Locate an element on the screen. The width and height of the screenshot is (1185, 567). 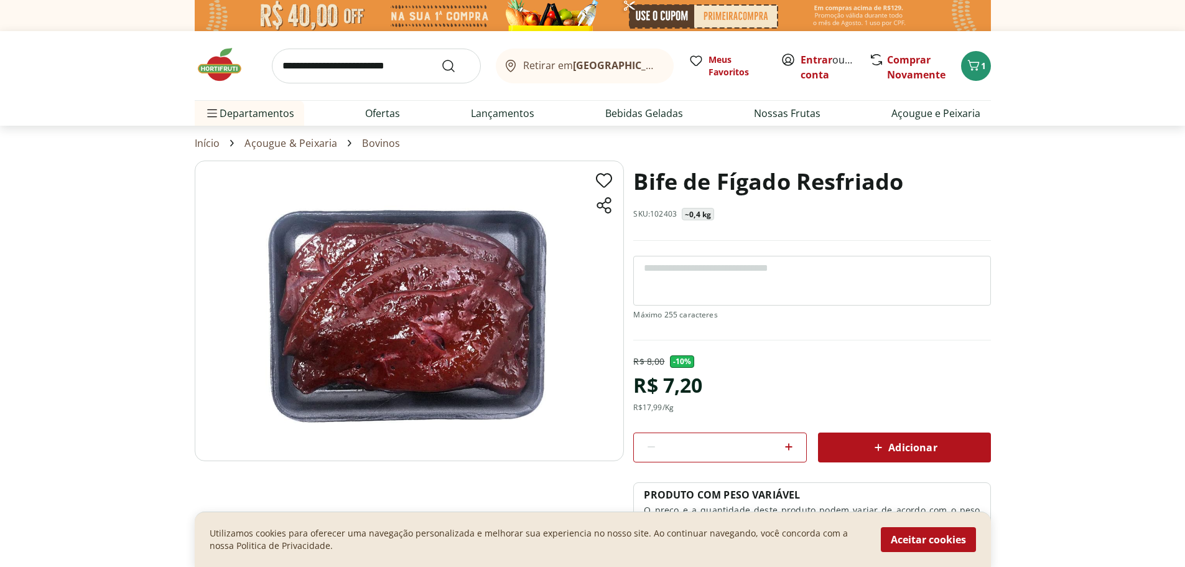
p: ~0,4 kg is located at coordinates (698, 215).